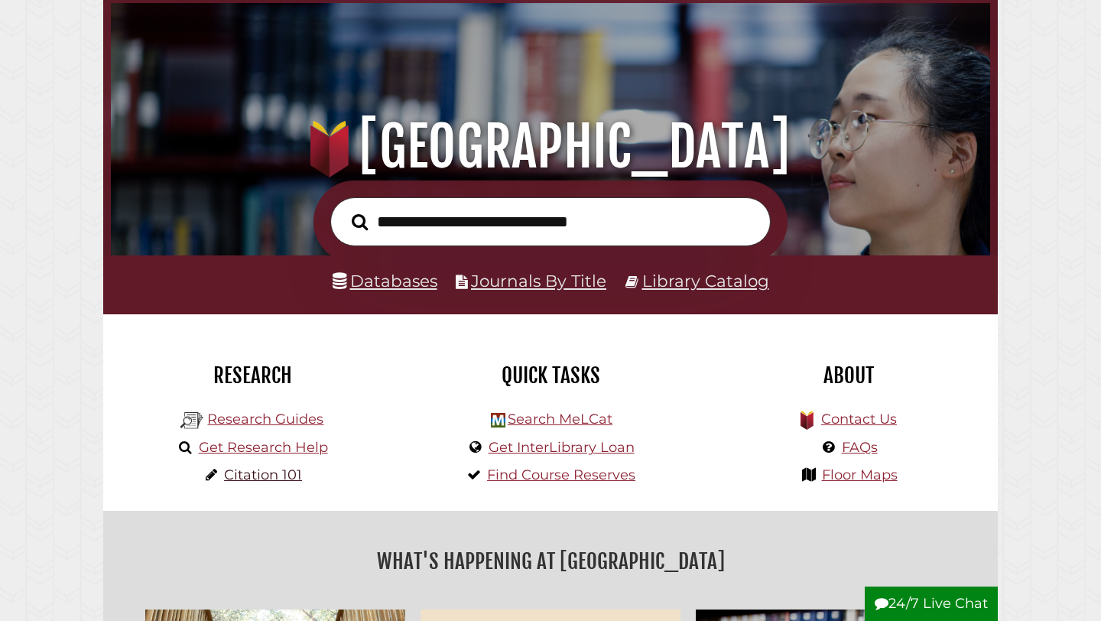 The height and width of the screenshot is (621, 1101). Describe the element at coordinates (538, 281) in the screenshot. I see `a: Journals By Title` at that location.